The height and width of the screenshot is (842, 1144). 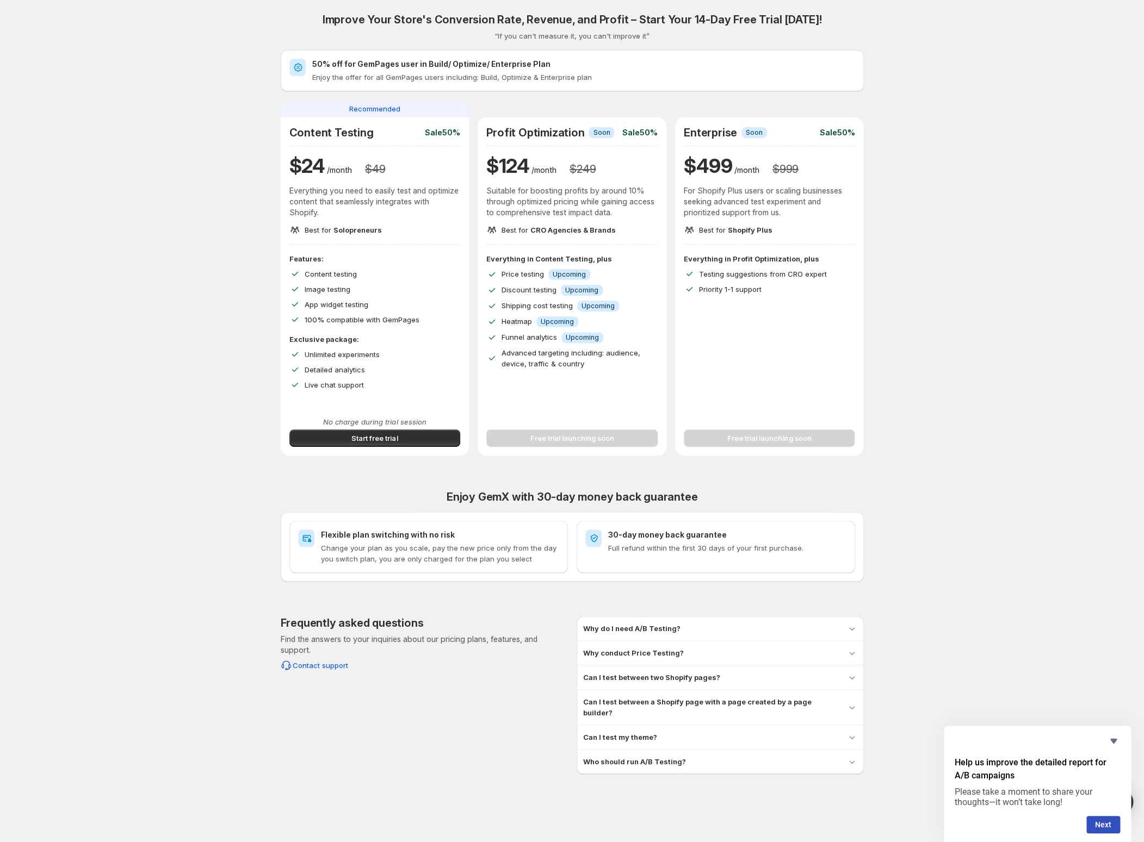 What do you see at coordinates (710, 707) in the screenshot?
I see `h3: Can I test between a Shopify page with a page created by a page builder?` at bounding box center [710, 707].